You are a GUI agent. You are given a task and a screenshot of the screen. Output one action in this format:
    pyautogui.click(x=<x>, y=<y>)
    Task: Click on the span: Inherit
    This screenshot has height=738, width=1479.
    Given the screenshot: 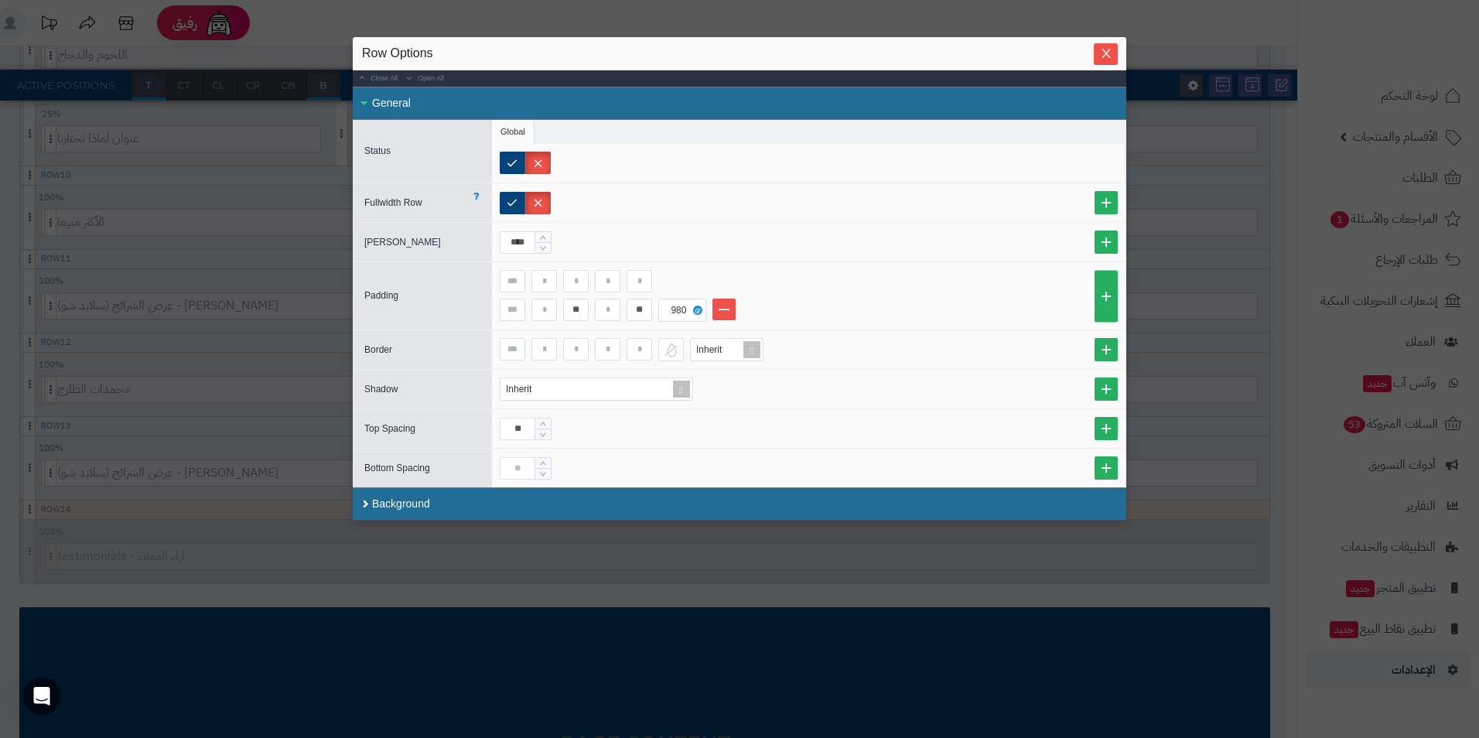 What is the action you would take?
    pyautogui.click(x=709, y=350)
    